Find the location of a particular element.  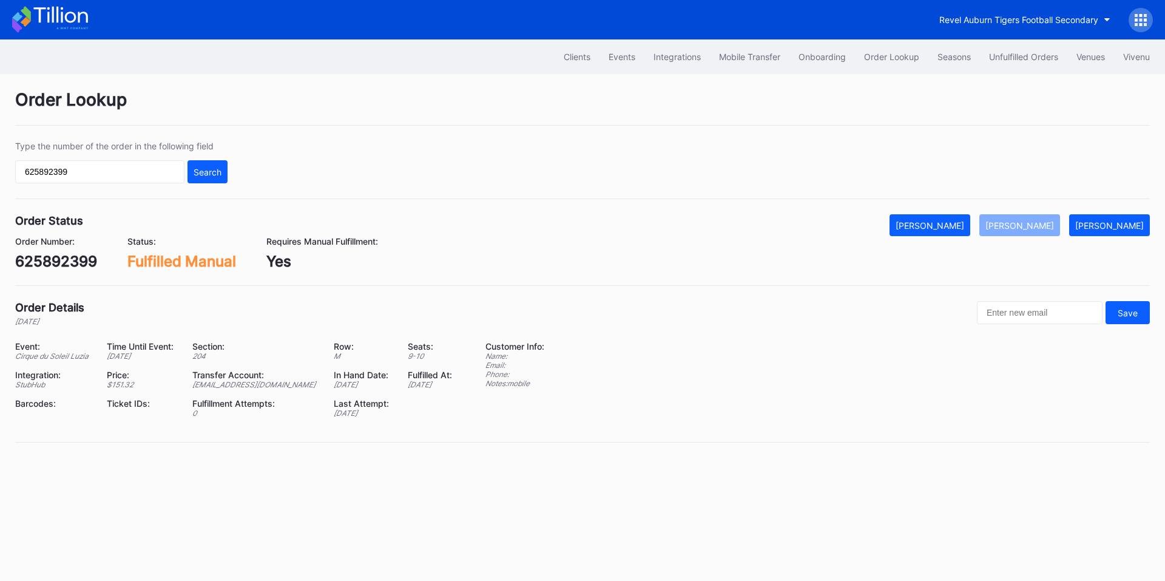

button: Integrations is located at coordinates (677, 56).